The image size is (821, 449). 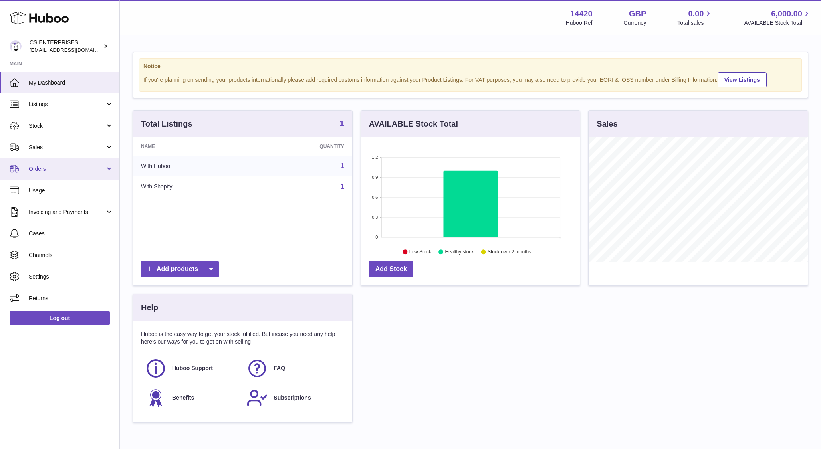 What do you see at coordinates (192, 187) in the screenshot?
I see `td: With Shopify` at bounding box center [192, 187].